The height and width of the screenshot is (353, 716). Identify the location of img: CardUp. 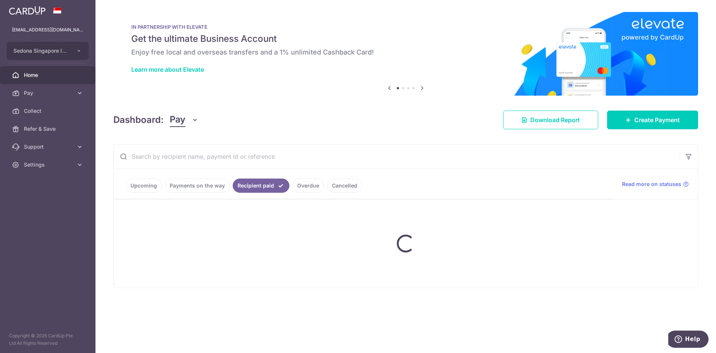
(27, 10).